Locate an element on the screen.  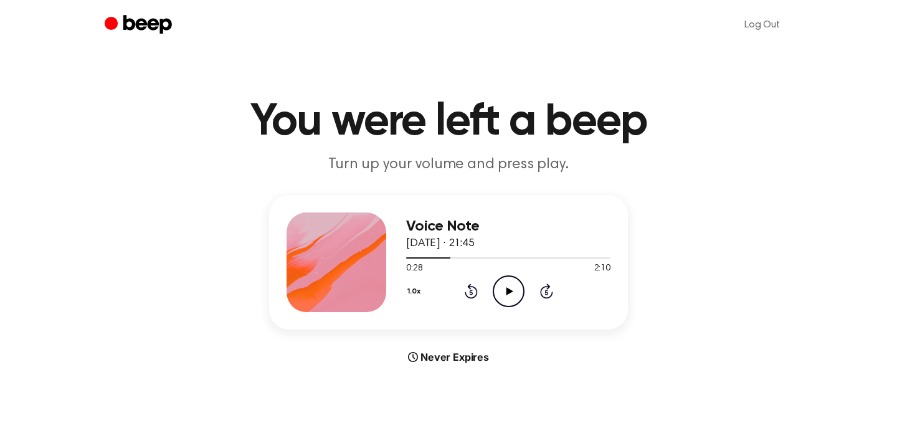
span: 0:28 is located at coordinates (414, 269).